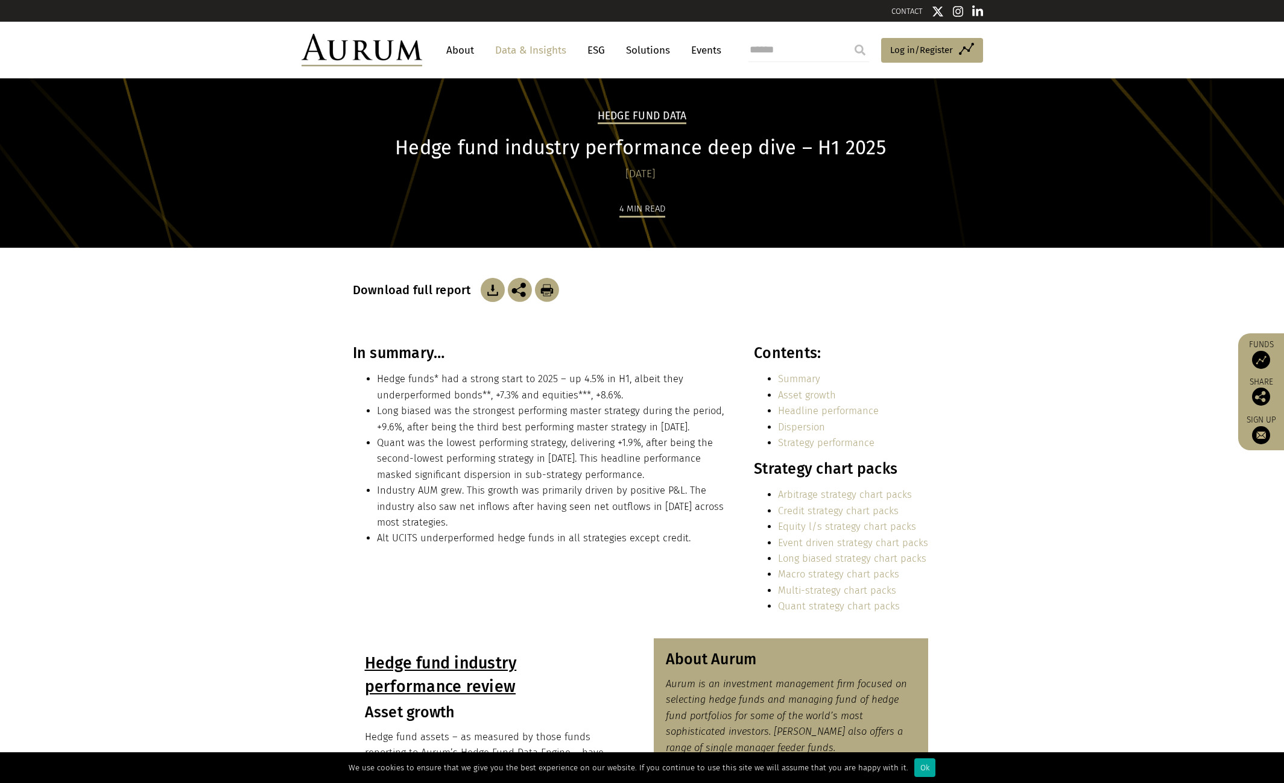 The width and height of the screenshot is (1284, 783). Describe the element at coordinates (921, 50) in the screenshot. I see `span: Log in/Register` at that location.